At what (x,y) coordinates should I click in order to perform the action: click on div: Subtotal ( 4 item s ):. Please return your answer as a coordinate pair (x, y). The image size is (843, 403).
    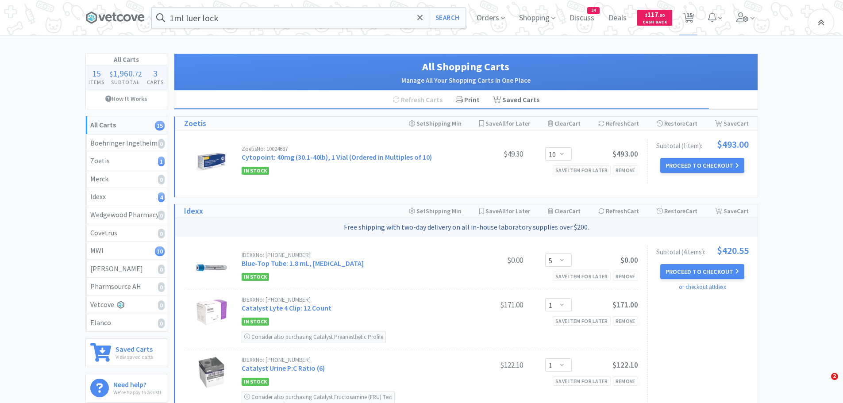
    Looking at the image, I should click on (702, 250).